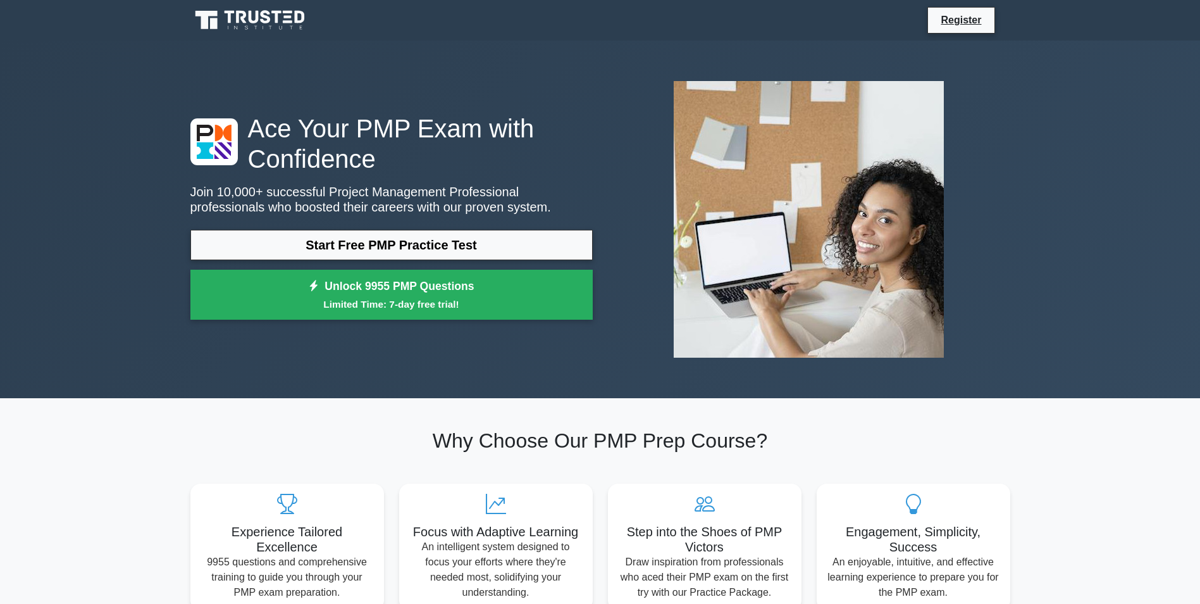 Image resolution: width=1200 pixels, height=604 pixels. Describe the element at coordinates (392, 144) in the screenshot. I see `h1: Ace Your PMP Exam with Confidence` at that location.